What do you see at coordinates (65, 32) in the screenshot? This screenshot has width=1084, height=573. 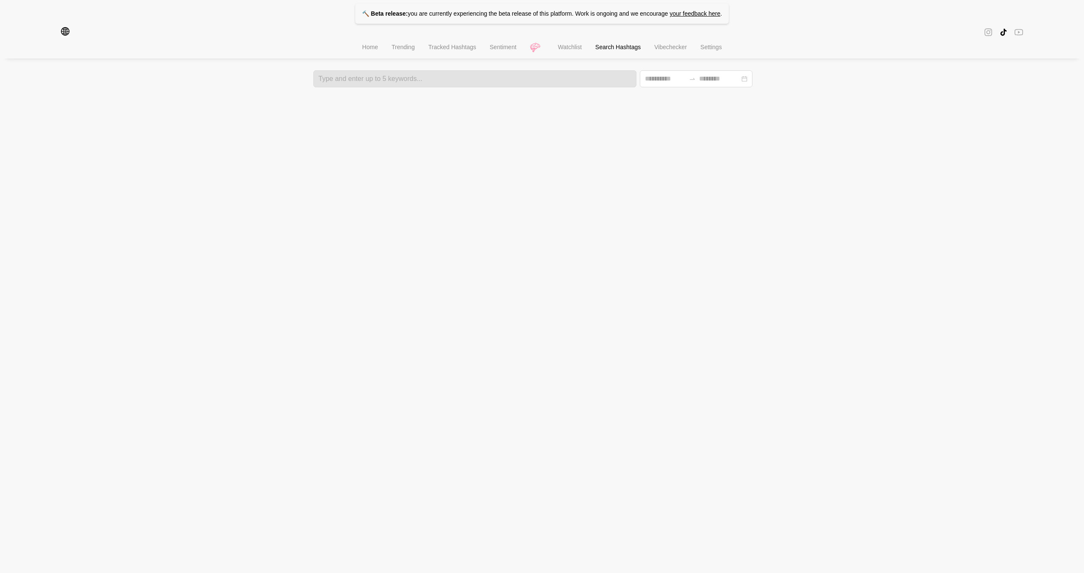 I see `span: global` at bounding box center [65, 32].